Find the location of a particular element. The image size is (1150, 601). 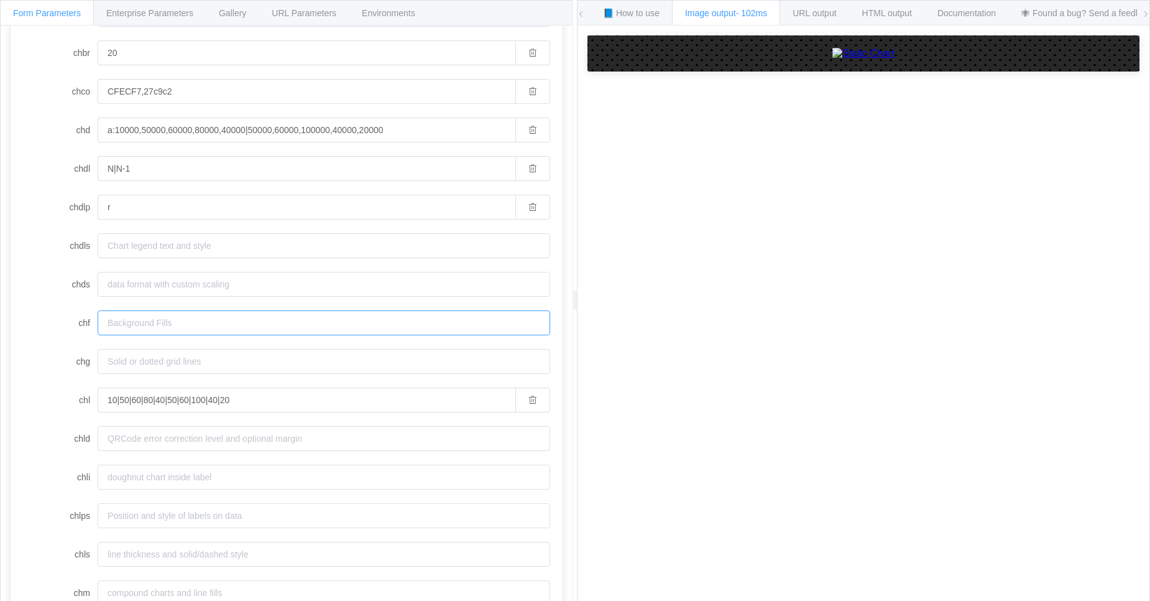

label: chg is located at coordinates (60, 361).